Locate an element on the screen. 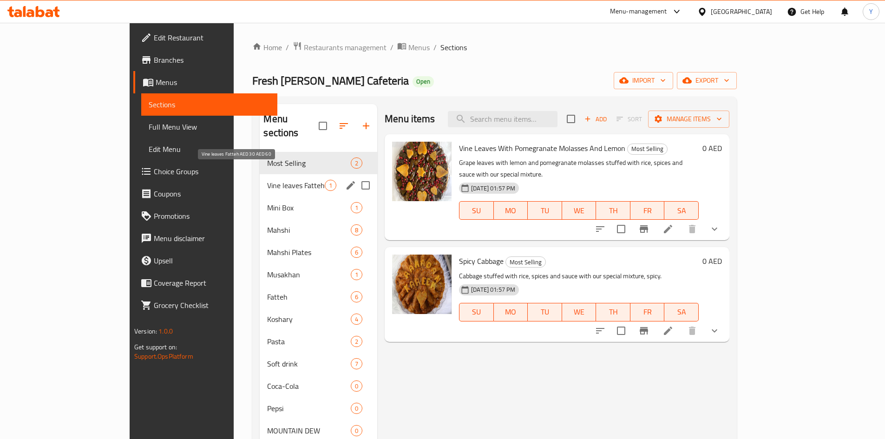 The image size is (885, 439). span: Select section is located at coordinates (571, 119).